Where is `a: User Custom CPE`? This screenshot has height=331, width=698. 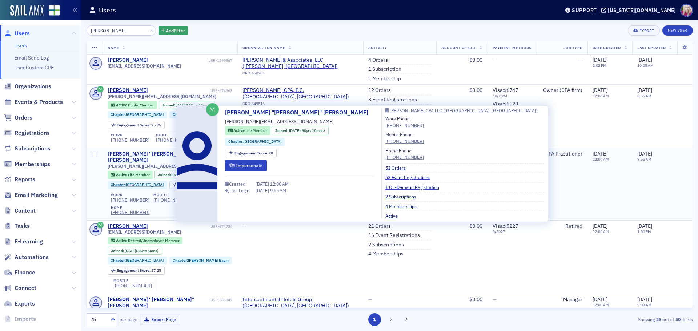 a: User Custom CPE is located at coordinates (34, 68).